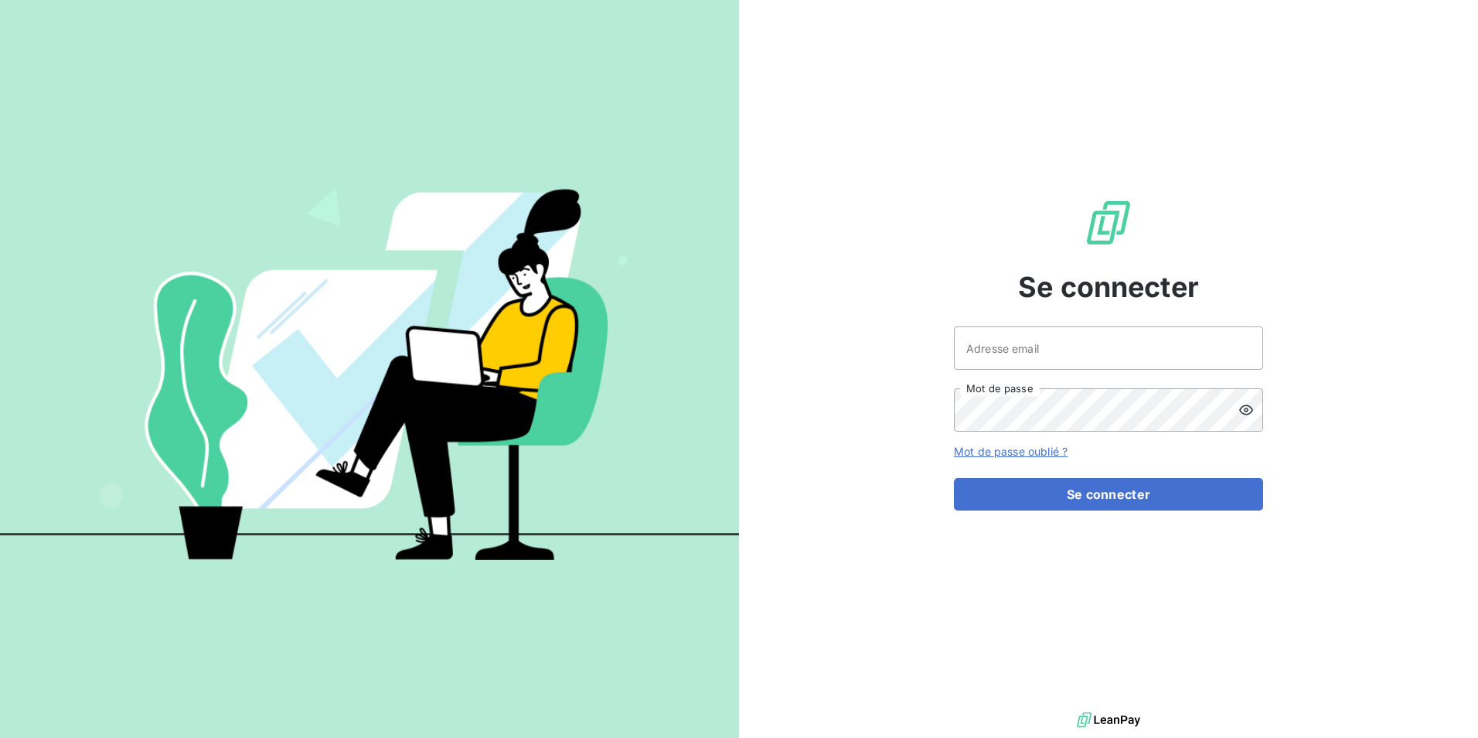  What do you see at coordinates (1109, 720) in the screenshot?
I see `img: logo` at bounding box center [1109, 720].